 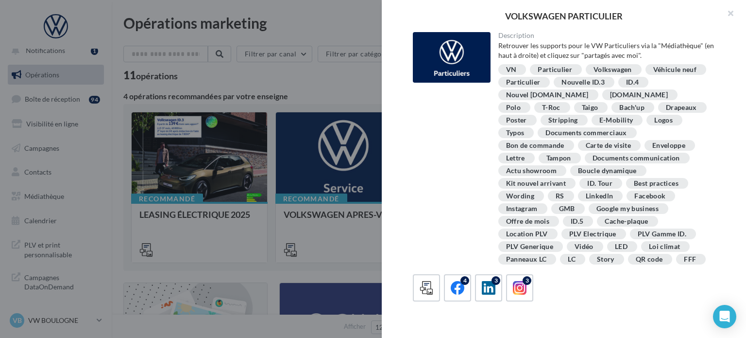 I want to click on div: Location PLV, so click(x=527, y=234).